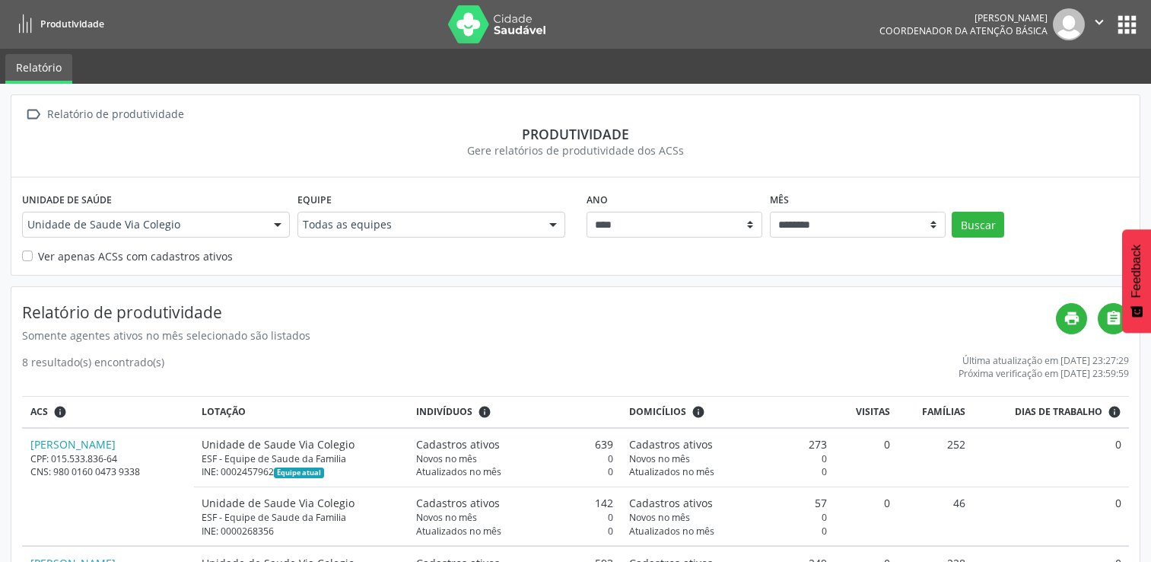  Describe the element at coordinates (657, 412) in the screenshot. I see `span: Domicílios` at that location.